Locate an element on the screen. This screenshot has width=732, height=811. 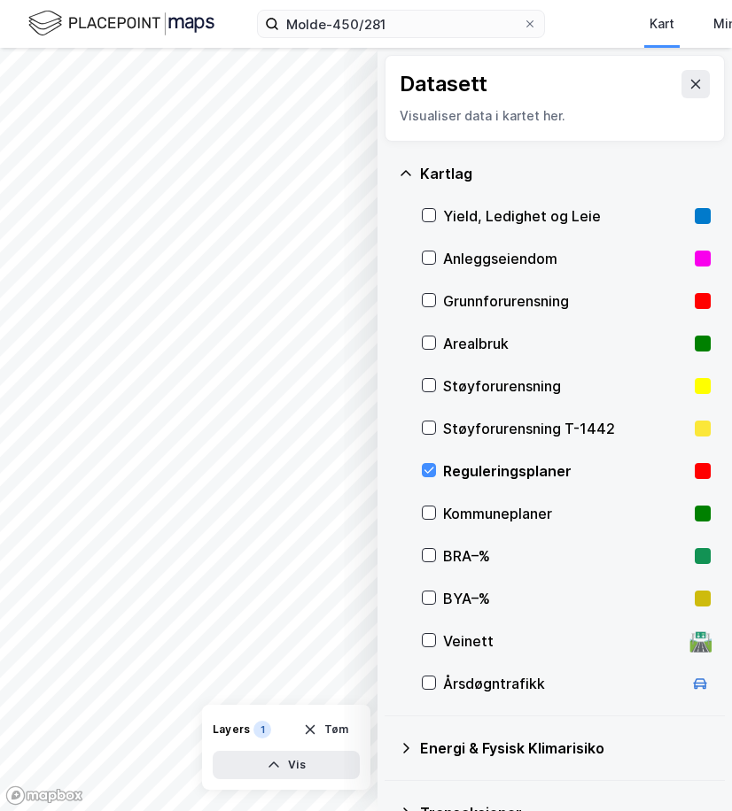
input: Søk på adresse, matrikkel, gårdeiere, leietakere eller personer is located at coordinates (400, 24).